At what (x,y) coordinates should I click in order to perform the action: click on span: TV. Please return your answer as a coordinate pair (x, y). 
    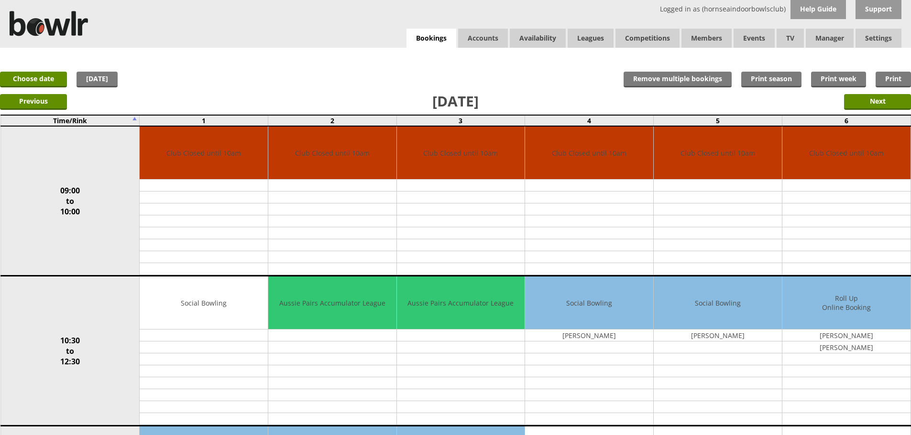
    Looking at the image, I should click on (790, 38).